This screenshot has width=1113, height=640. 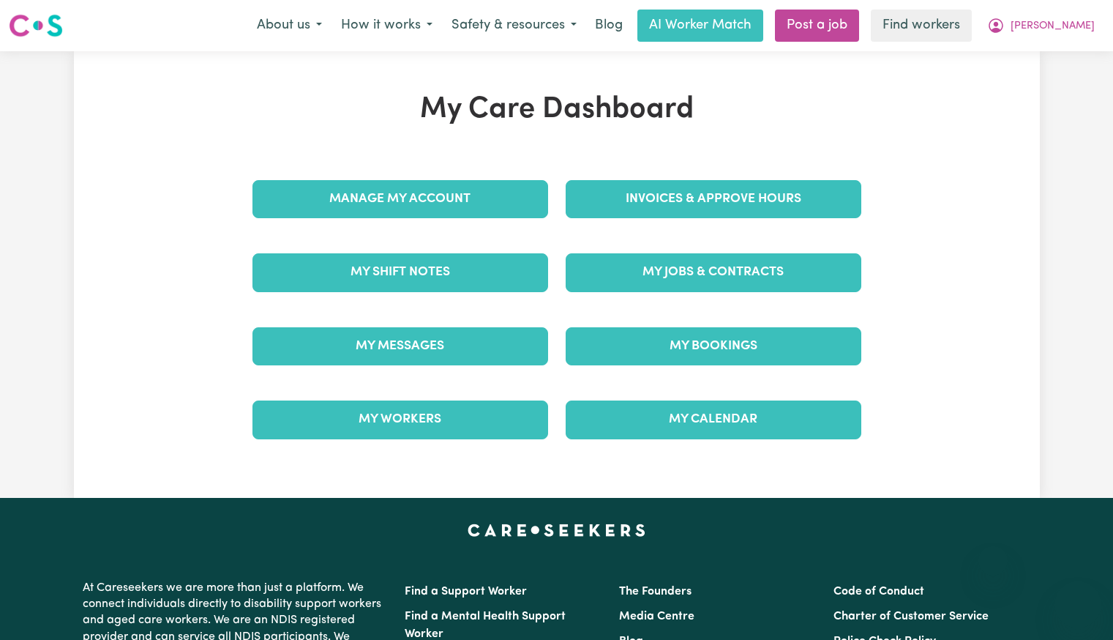 I want to click on img: Careseekers logo, so click(x=36, y=26).